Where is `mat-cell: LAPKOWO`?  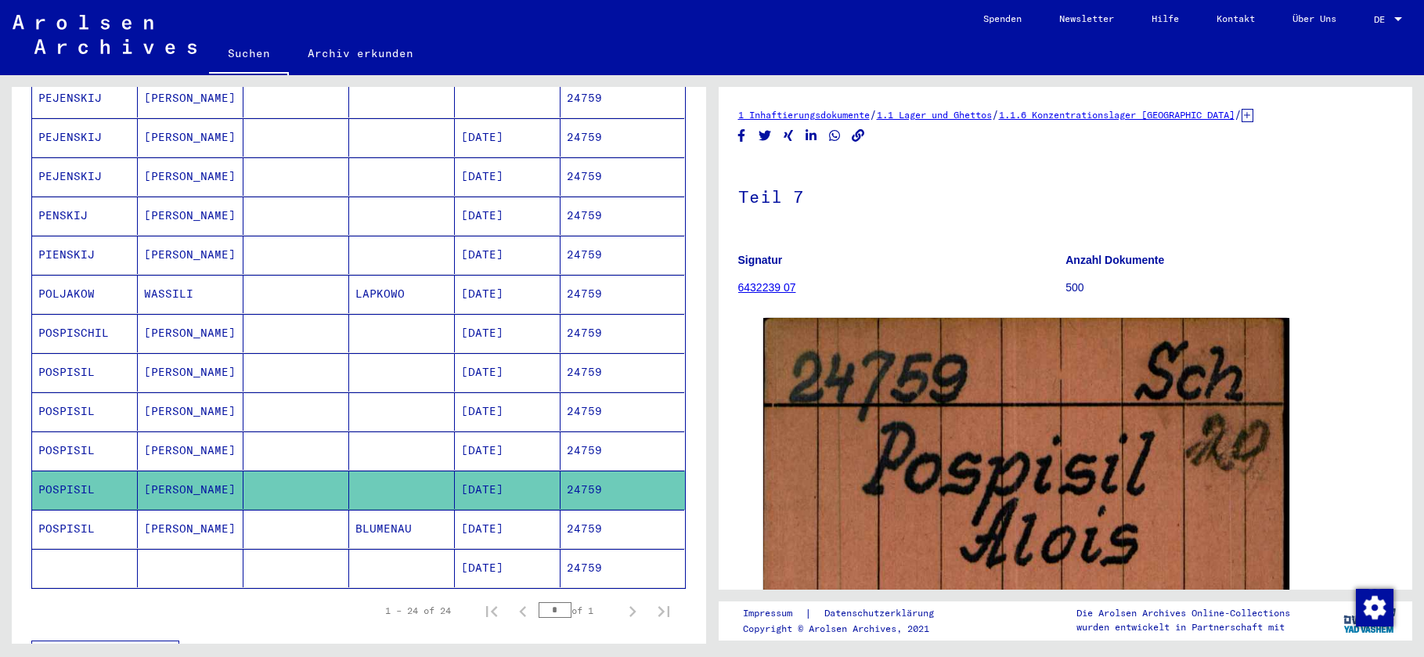
mat-cell: LAPKOWO is located at coordinates (402, 294).